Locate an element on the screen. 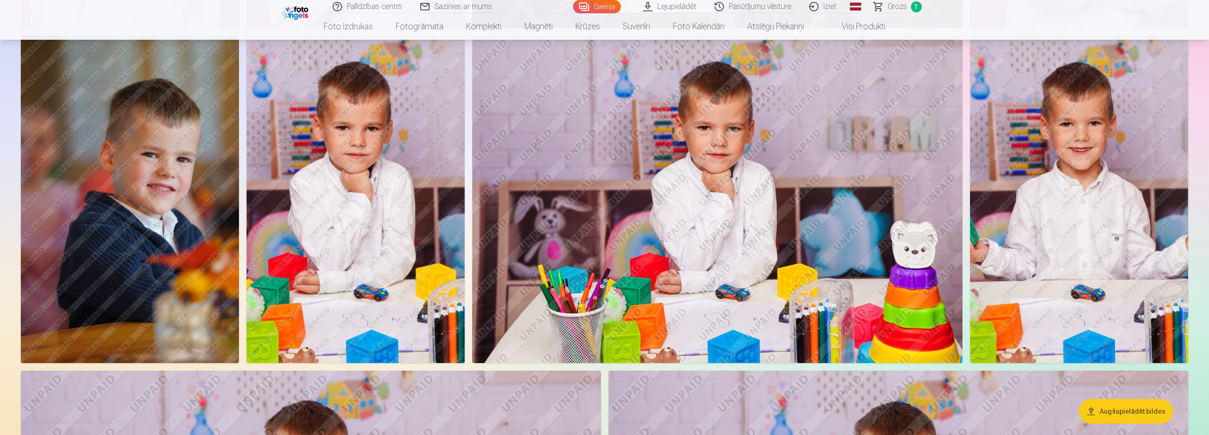 This screenshot has width=1209, height=435. span: Grozs is located at coordinates (897, 7).